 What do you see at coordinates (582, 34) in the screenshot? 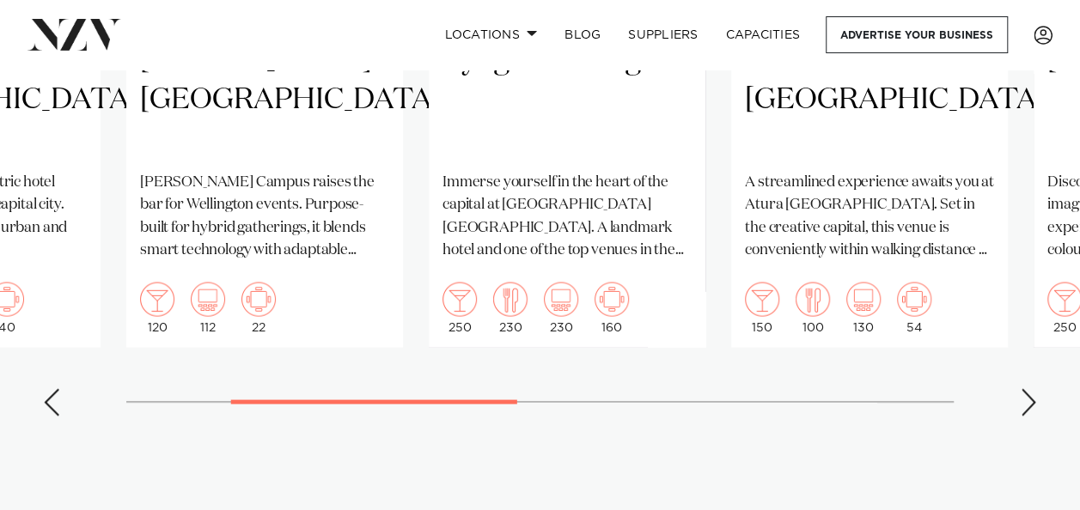
I see `a: BLOG` at bounding box center [582, 34].